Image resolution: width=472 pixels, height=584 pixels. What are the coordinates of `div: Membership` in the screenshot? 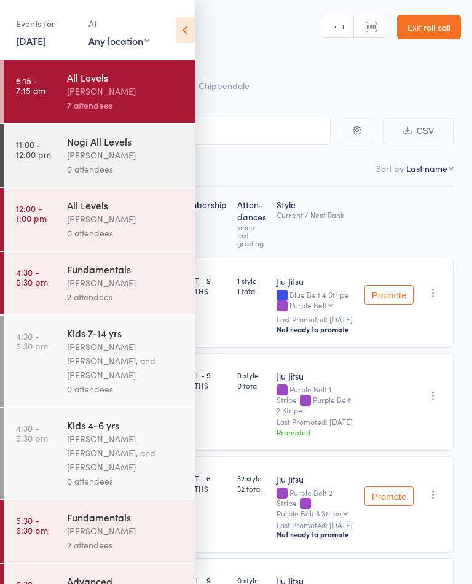 It's located at (202, 222).